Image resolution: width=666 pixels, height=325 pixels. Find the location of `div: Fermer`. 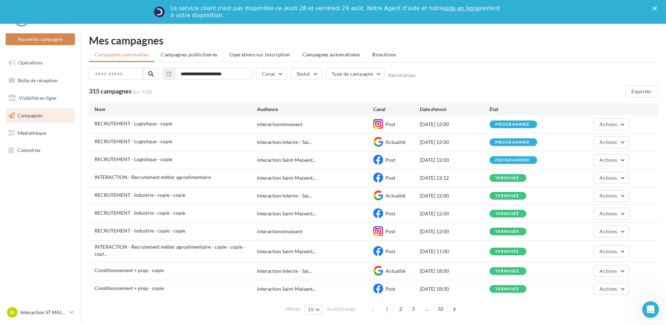

div: Fermer is located at coordinates (656, 8).